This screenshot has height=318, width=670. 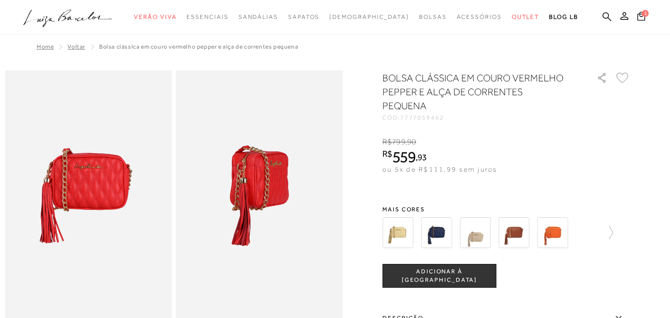 What do you see at coordinates (422, 117) in the screenshot?
I see `span: 7777059462` at bounding box center [422, 117].